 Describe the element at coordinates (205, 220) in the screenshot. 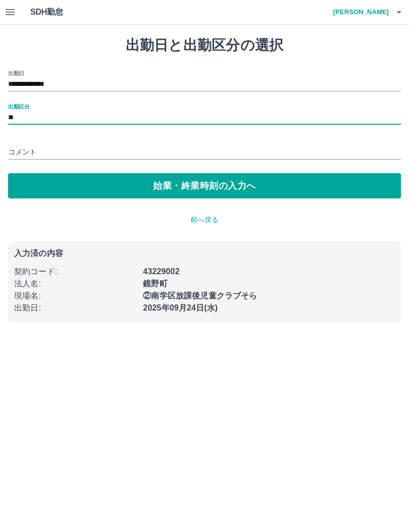

I see `p: 前へ戻る` at that location.